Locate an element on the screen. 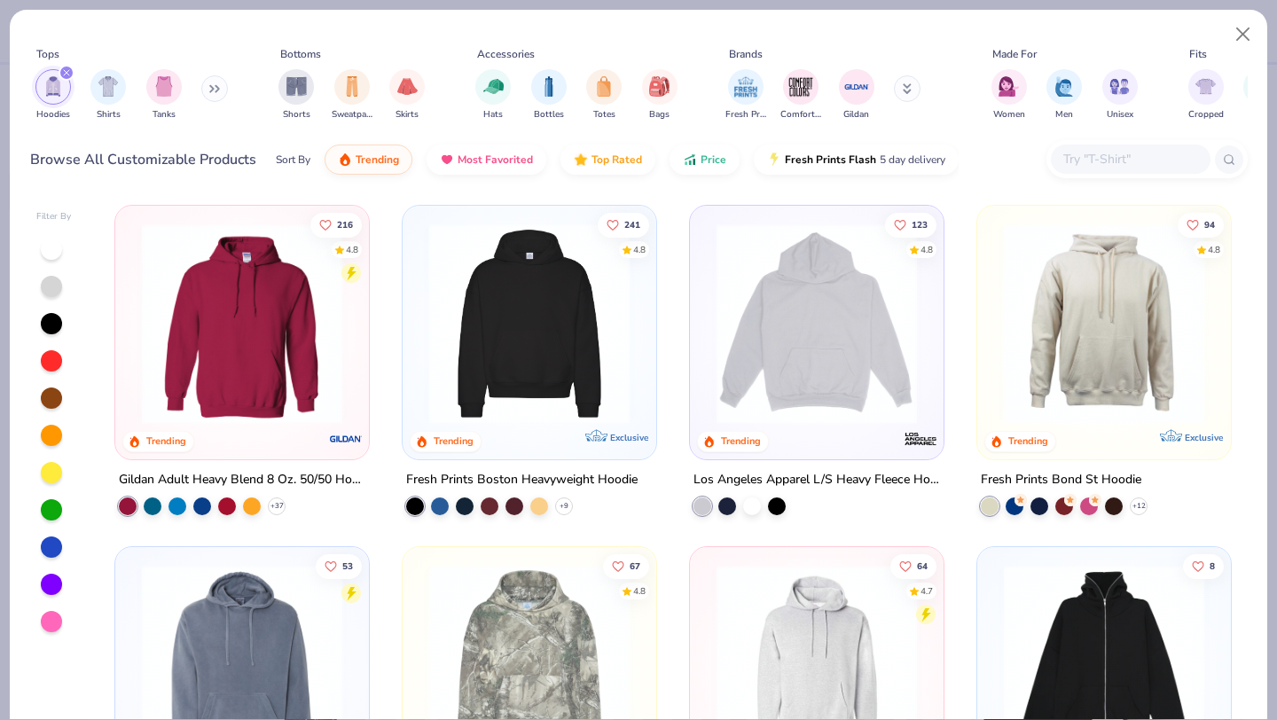  img: Skirts Image is located at coordinates (407, 86).